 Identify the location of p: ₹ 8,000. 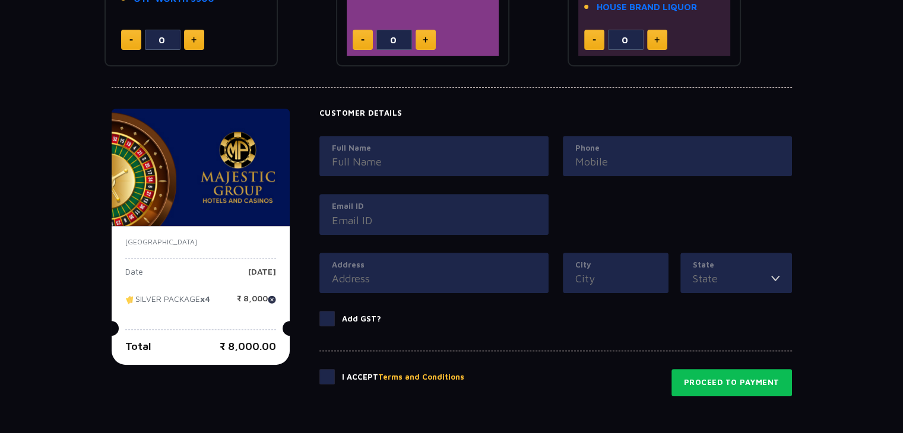
(257, 303).